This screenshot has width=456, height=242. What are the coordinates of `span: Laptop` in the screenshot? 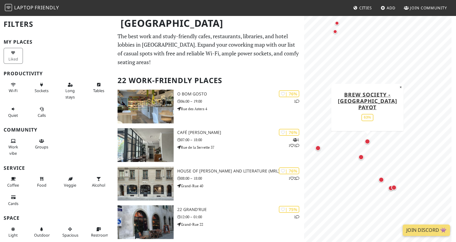 It's located at (24, 8).